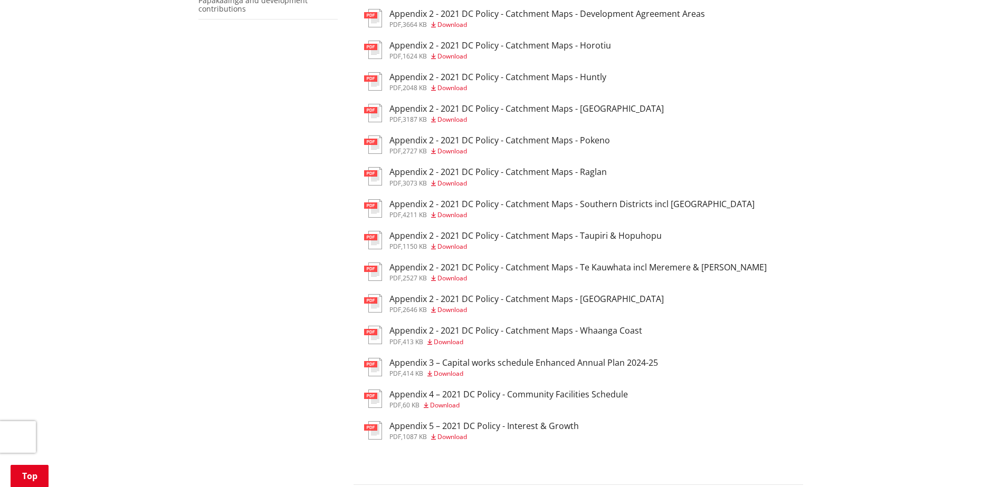  I want to click on span: 1624 KB, so click(415, 56).